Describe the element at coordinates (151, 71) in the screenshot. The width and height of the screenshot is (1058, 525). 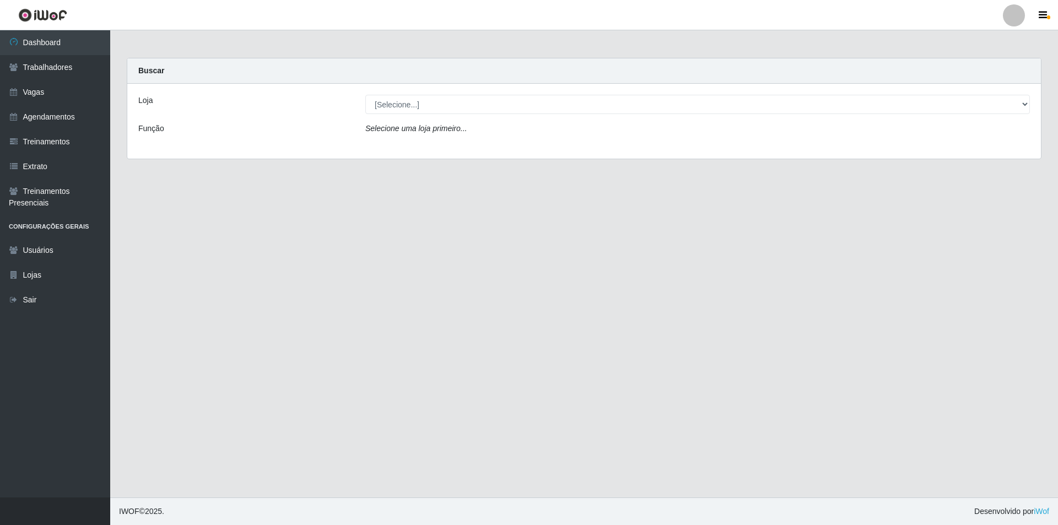
I see `strong: Buscar` at that location.